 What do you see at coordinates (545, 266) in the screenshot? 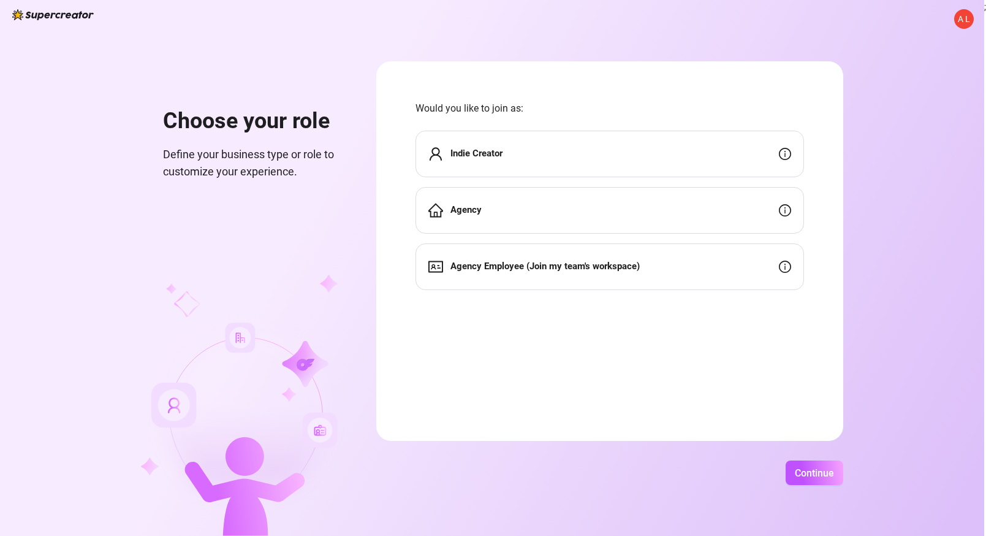
I see `strong: Agency Employee (Join my team's workspace)` at bounding box center [545, 266].